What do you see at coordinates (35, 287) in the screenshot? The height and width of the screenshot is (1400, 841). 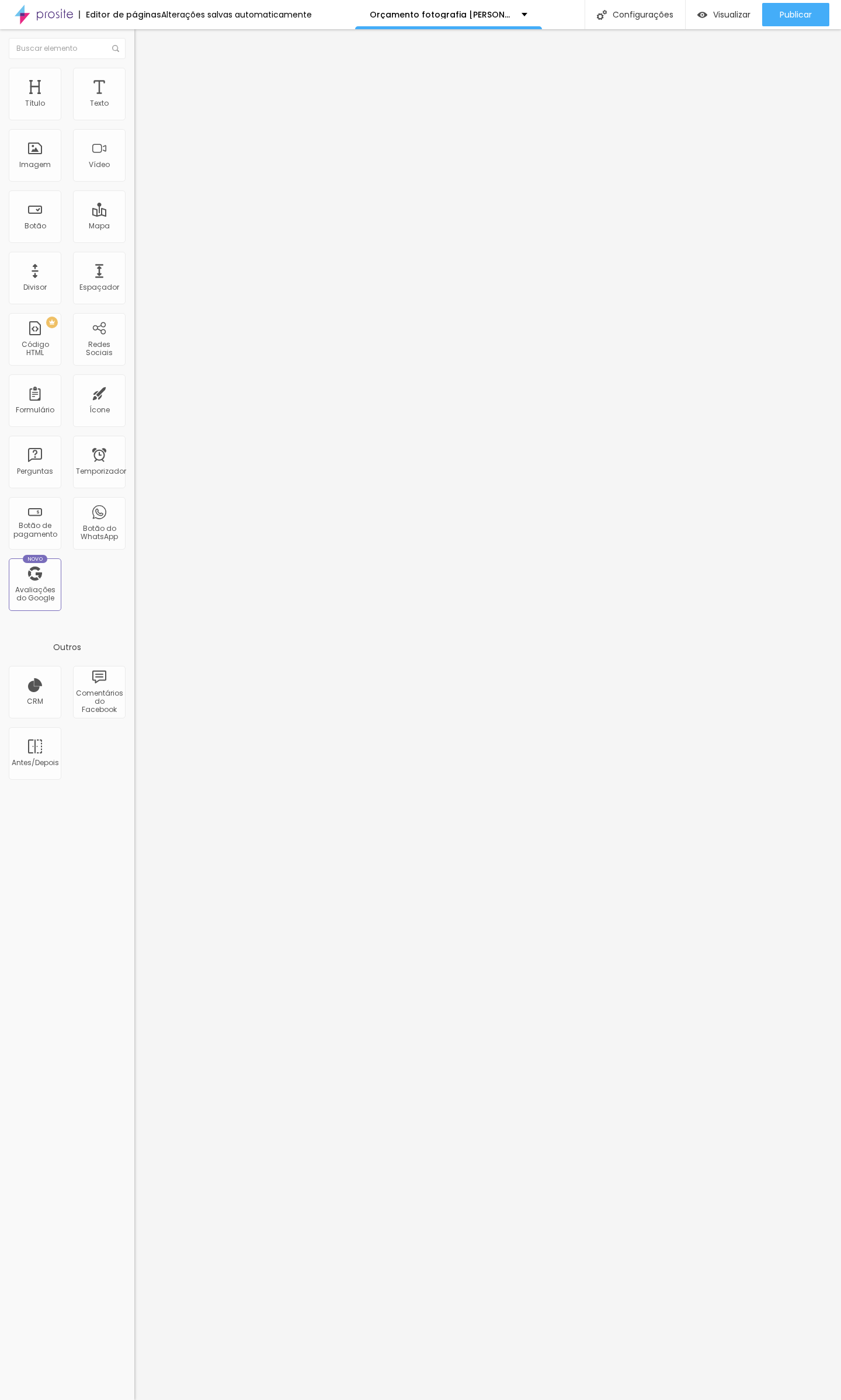 I see `font: Divisor` at bounding box center [35, 287].